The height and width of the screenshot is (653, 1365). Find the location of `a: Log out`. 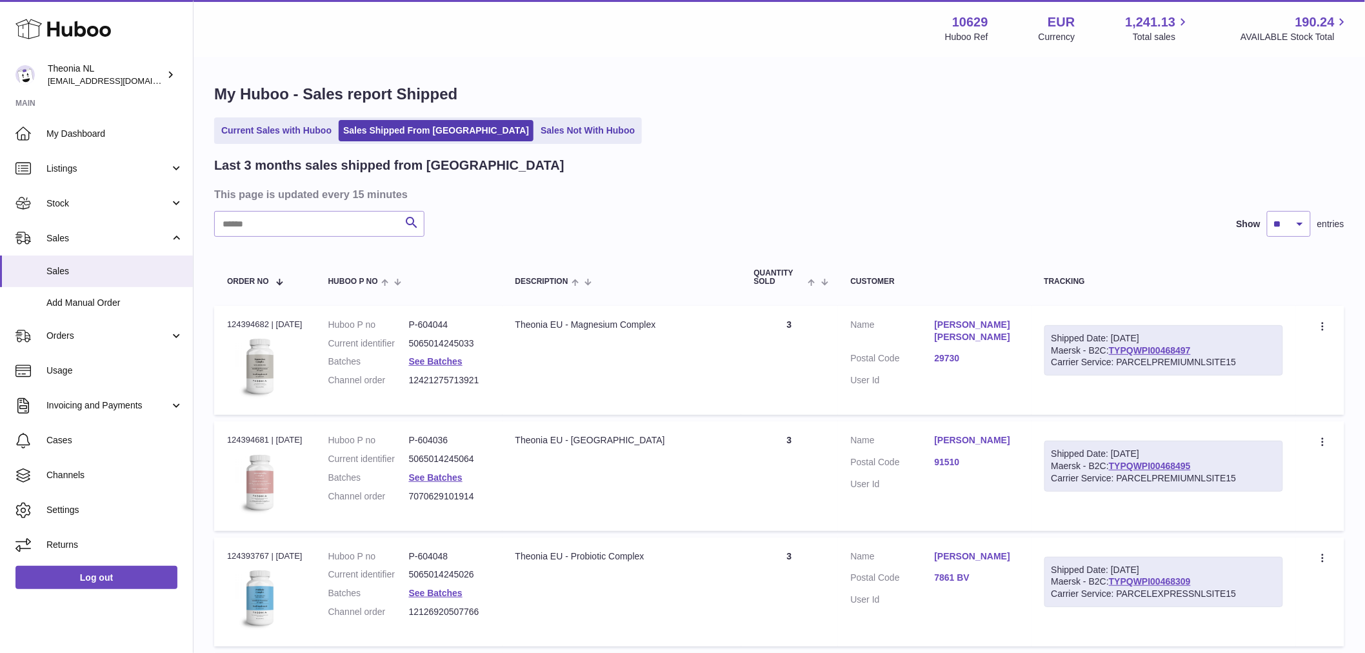

a: Log out is located at coordinates (96, 577).